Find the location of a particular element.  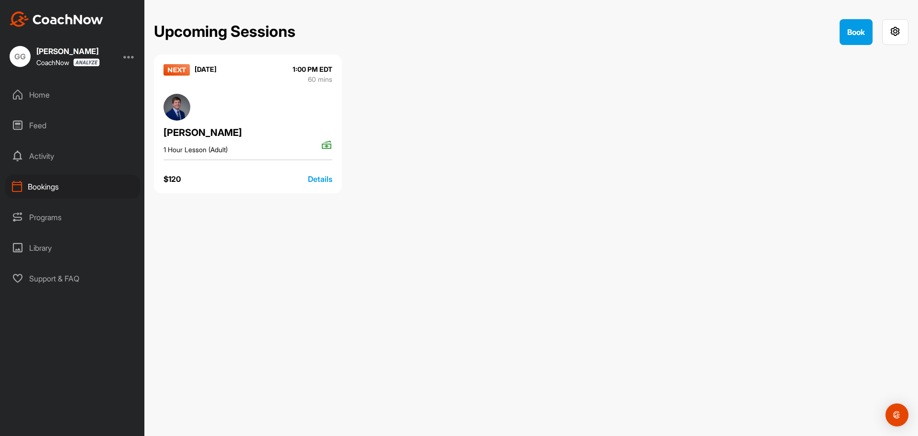

div: $ 120 is located at coordinates (172, 179).